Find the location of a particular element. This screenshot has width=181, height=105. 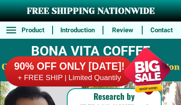

h6: Product is located at coordinates (33, 30).